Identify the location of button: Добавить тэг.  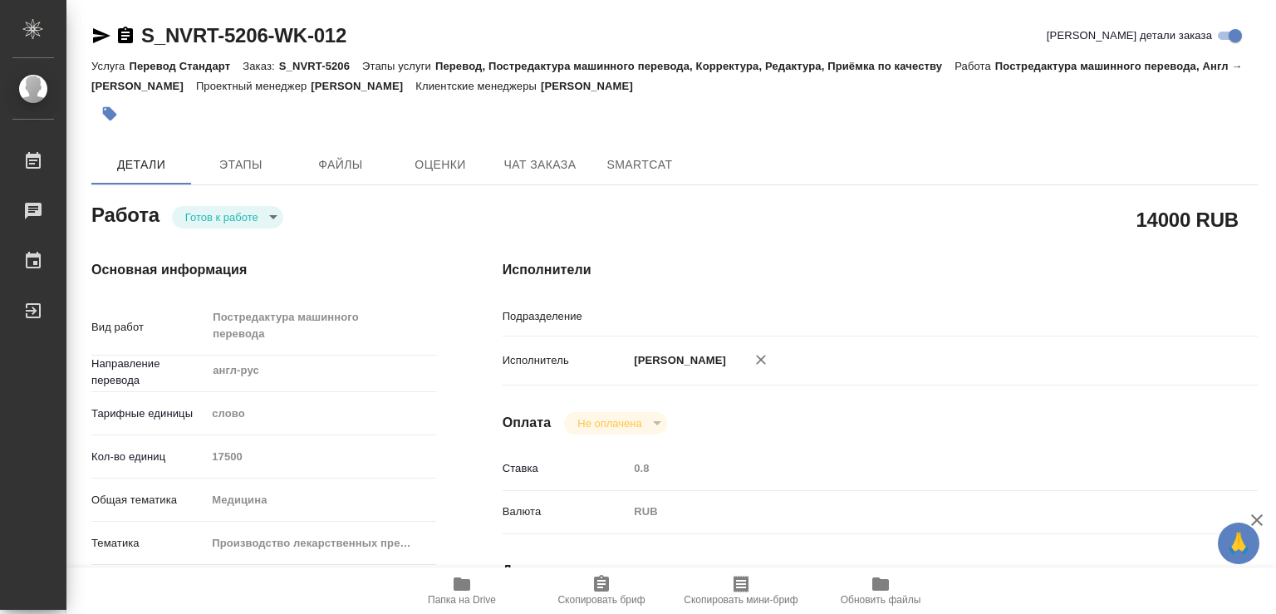
(110, 114).